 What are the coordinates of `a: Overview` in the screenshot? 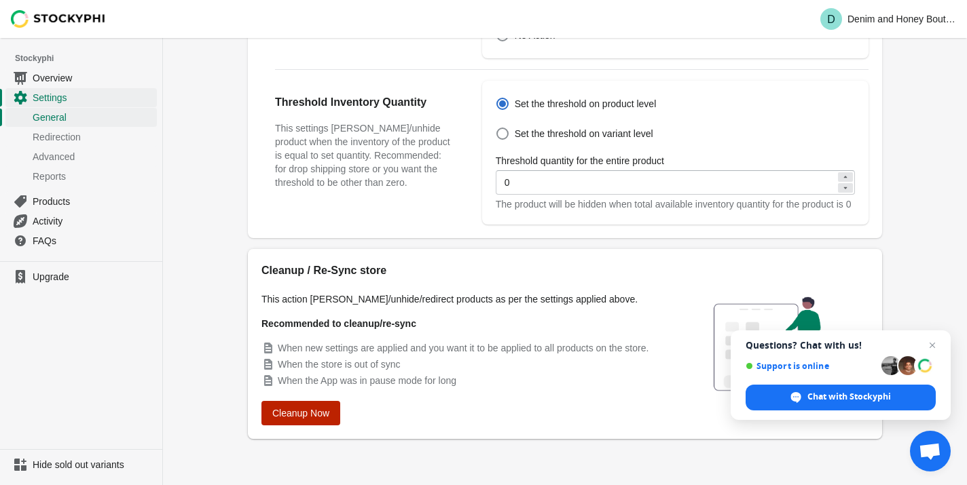 It's located at (81, 77).